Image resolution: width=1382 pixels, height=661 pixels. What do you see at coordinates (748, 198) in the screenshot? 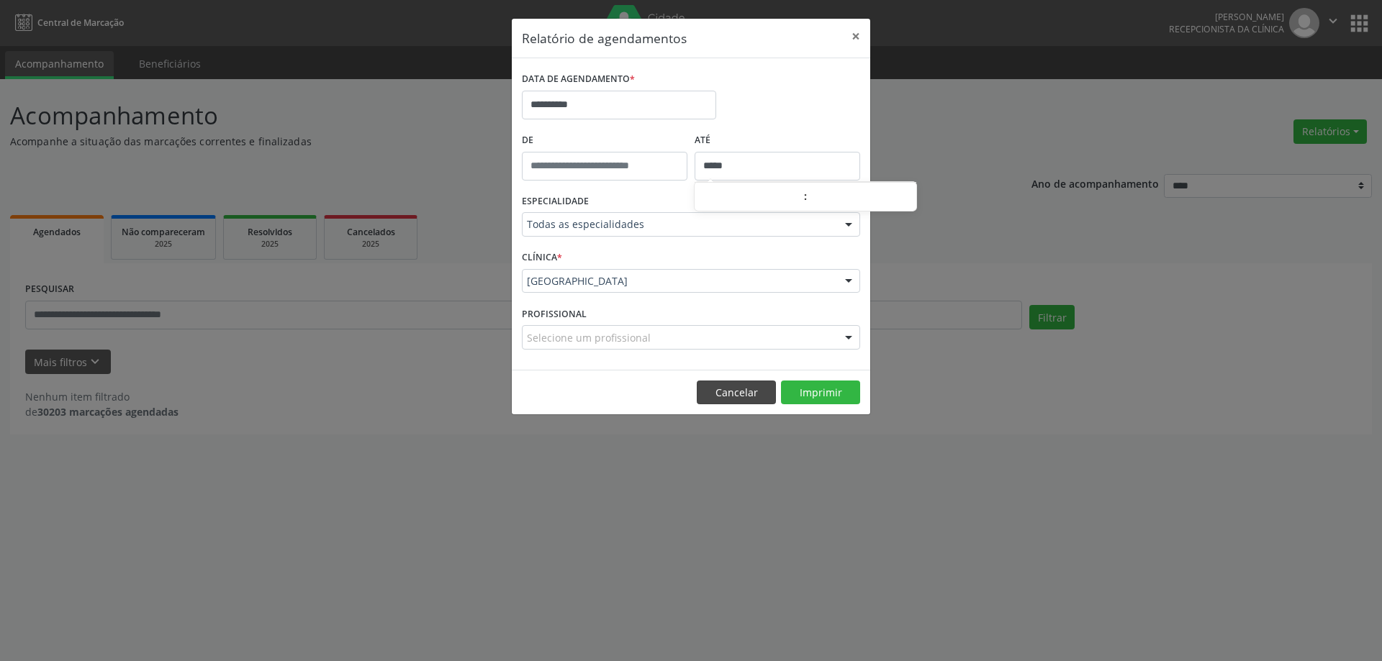
I see `input: Hour` at bounding box center [748, 198].